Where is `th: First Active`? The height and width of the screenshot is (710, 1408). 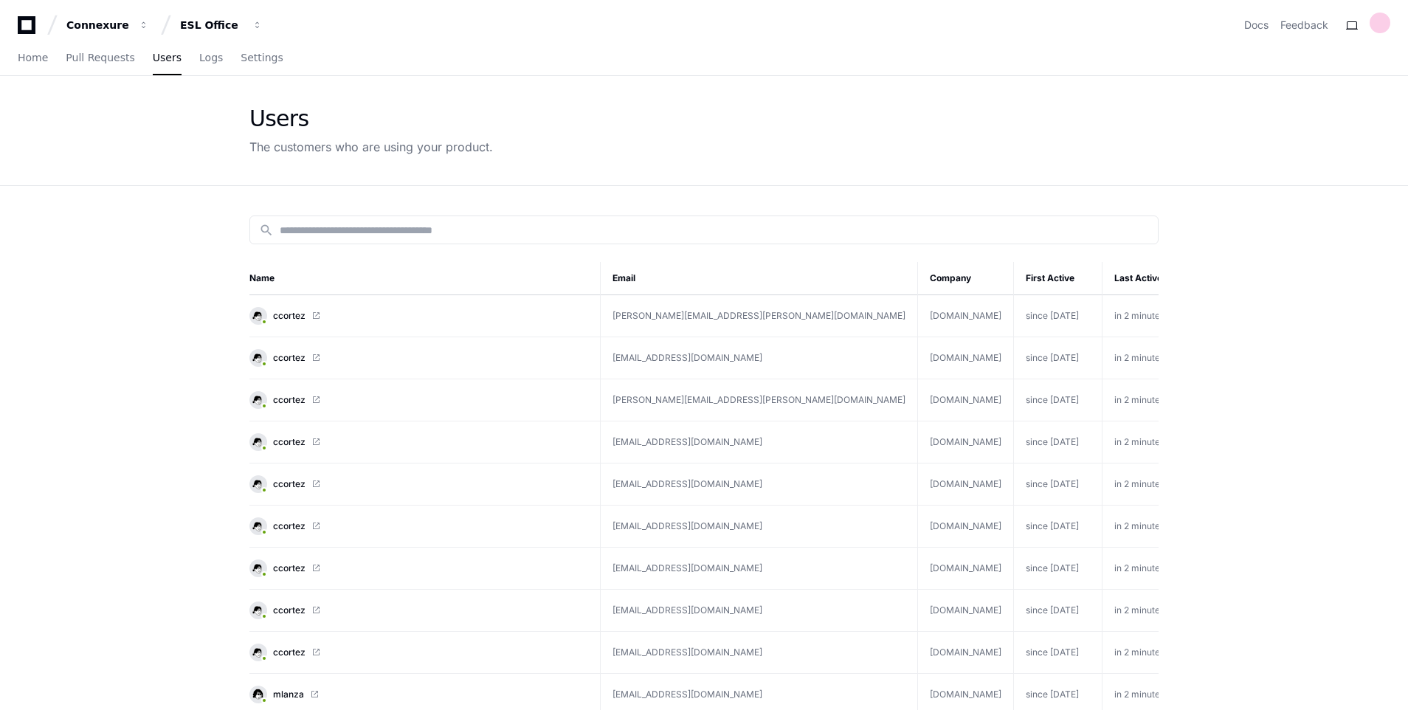
th: First Active is located at coordinates (1058, 278).